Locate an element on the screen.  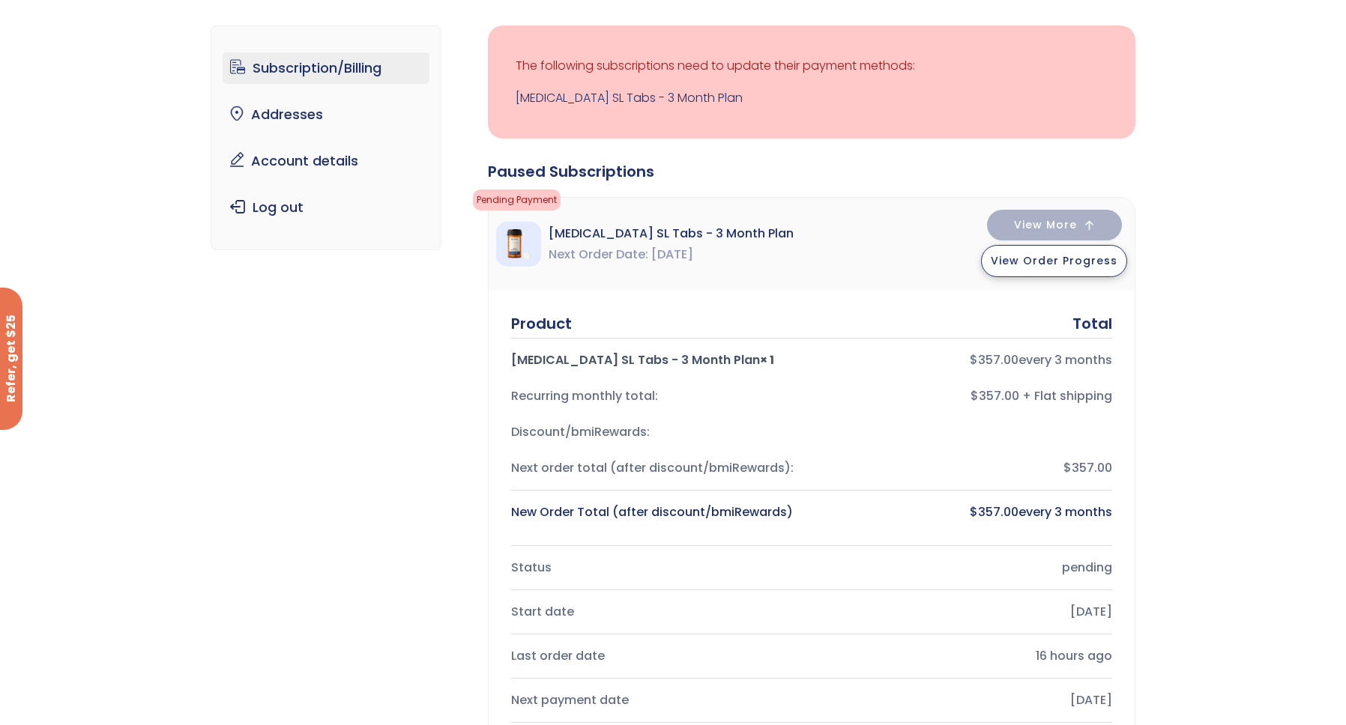
div: Paused Subscriptions is located at coordinates (812, 172).